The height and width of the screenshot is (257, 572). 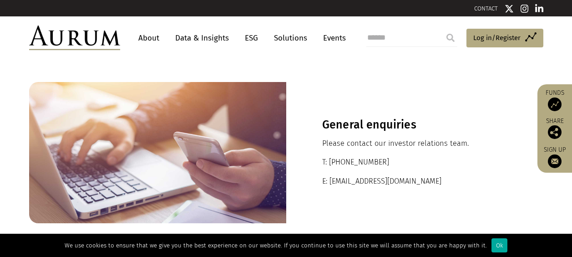 I want to click on a: Solutions, so click(x=290, y=38).